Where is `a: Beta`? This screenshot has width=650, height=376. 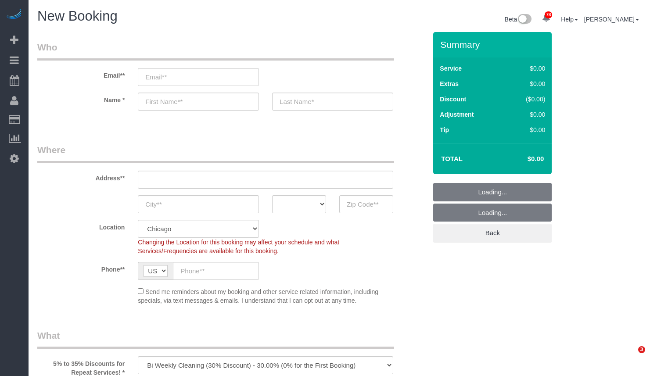 a: Beta is located at coordinates (518, 19).